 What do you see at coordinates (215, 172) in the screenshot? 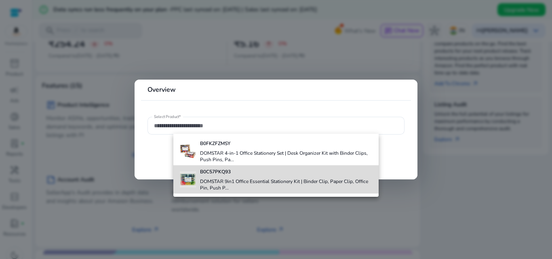
I see `b: B0C57PKQ93` at bounding box center [215, 172].